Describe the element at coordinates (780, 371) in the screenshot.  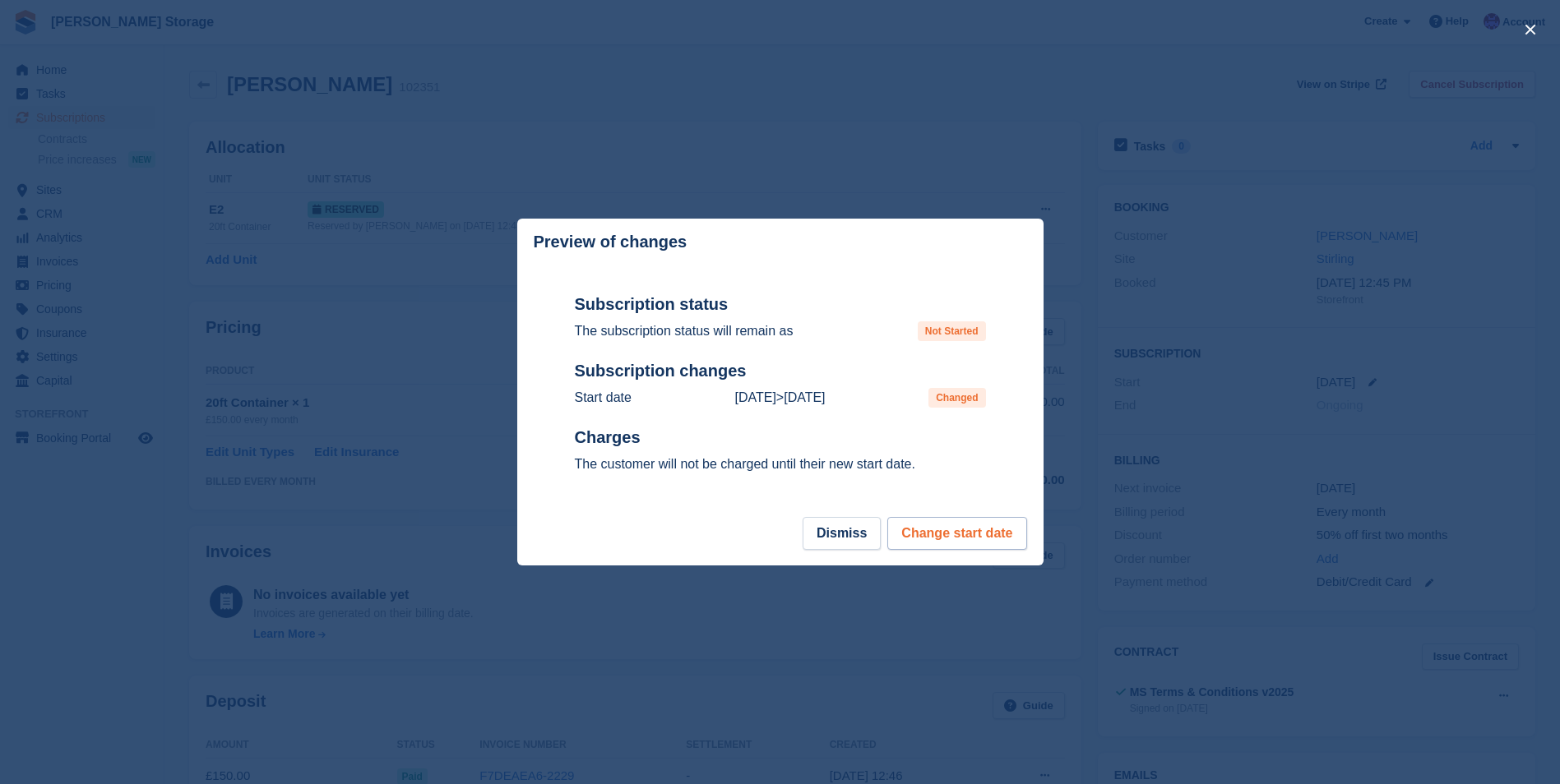
I see `h2: Subscription changes` at that location.